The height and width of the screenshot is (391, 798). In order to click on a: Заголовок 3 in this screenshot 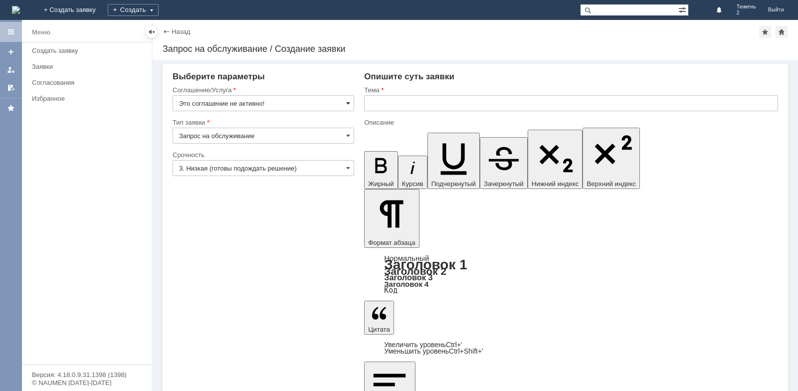, I will do `click(408, 277)`.